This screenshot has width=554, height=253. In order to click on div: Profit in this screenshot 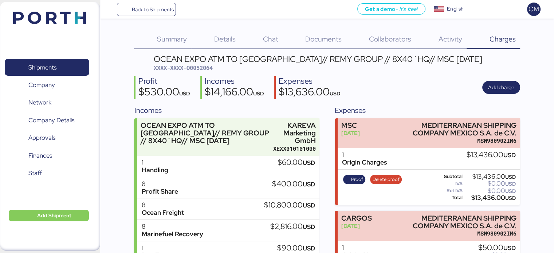, I will do `click(164, 81)`.